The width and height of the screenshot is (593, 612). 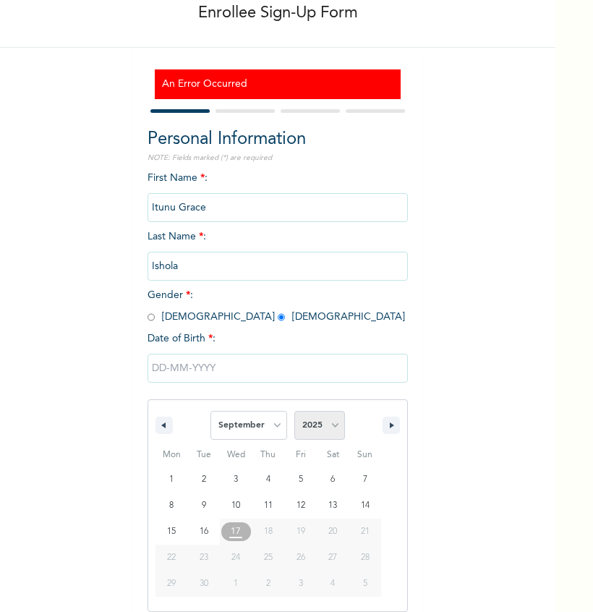 What do you see at coordinates (333, 480) in the screenshot?
I see `button: 6` at bounding box center [333, 480].